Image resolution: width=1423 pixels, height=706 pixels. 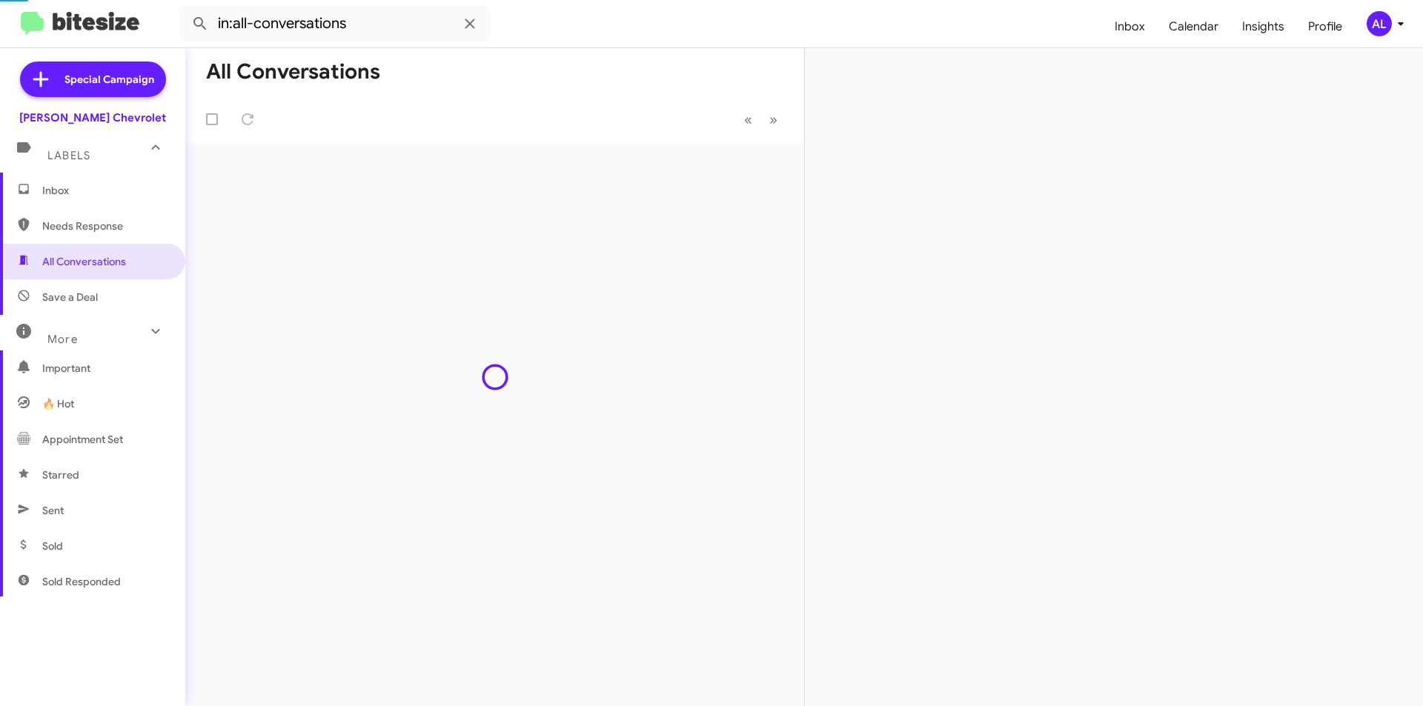 What do you see at coordinates (1325, 27) in the screenshot?
I see `span: Profile` at bounding box center [1325, 27].